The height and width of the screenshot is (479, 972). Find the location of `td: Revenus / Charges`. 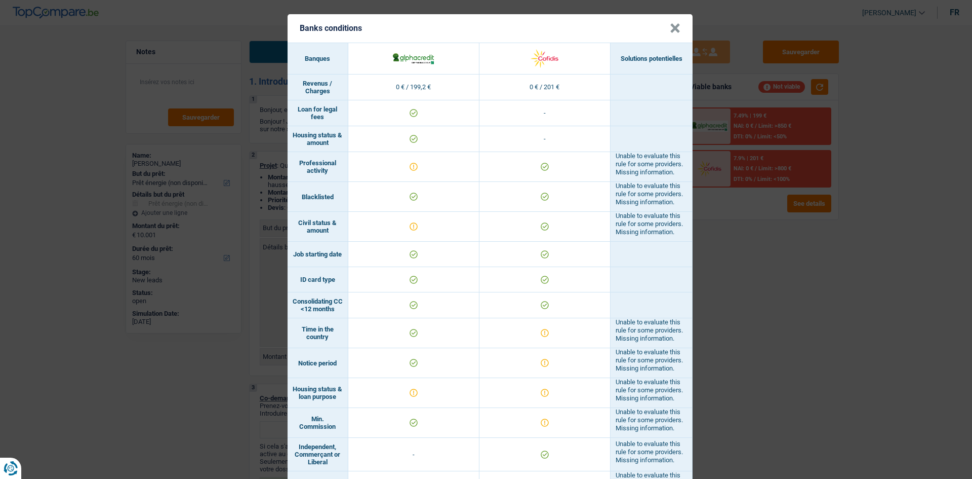

td: Revenus / Charges is located at coordinates (318, 87).